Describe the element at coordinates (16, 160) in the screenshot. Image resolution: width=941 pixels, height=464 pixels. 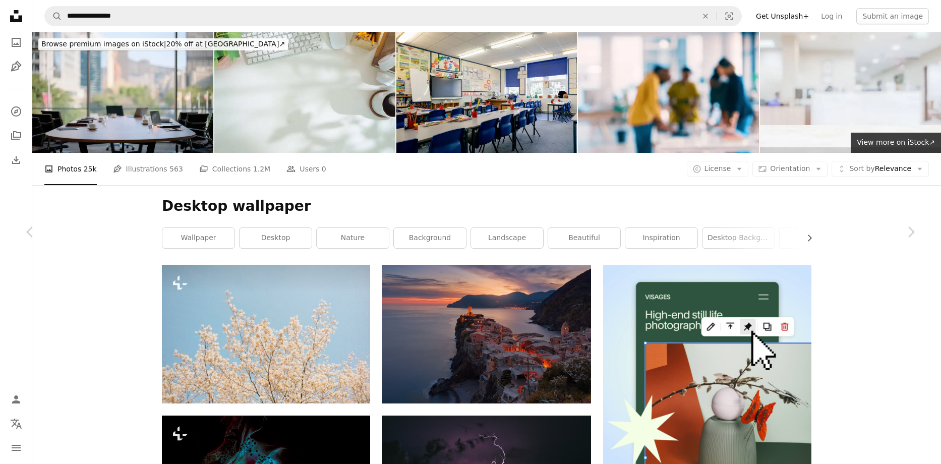
I see `a: Download History` at that location.